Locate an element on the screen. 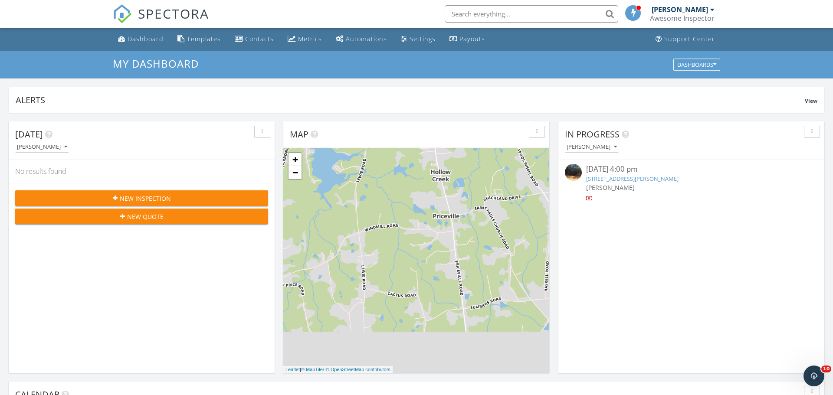  a: Contacts is located at coordinates (254, 39).